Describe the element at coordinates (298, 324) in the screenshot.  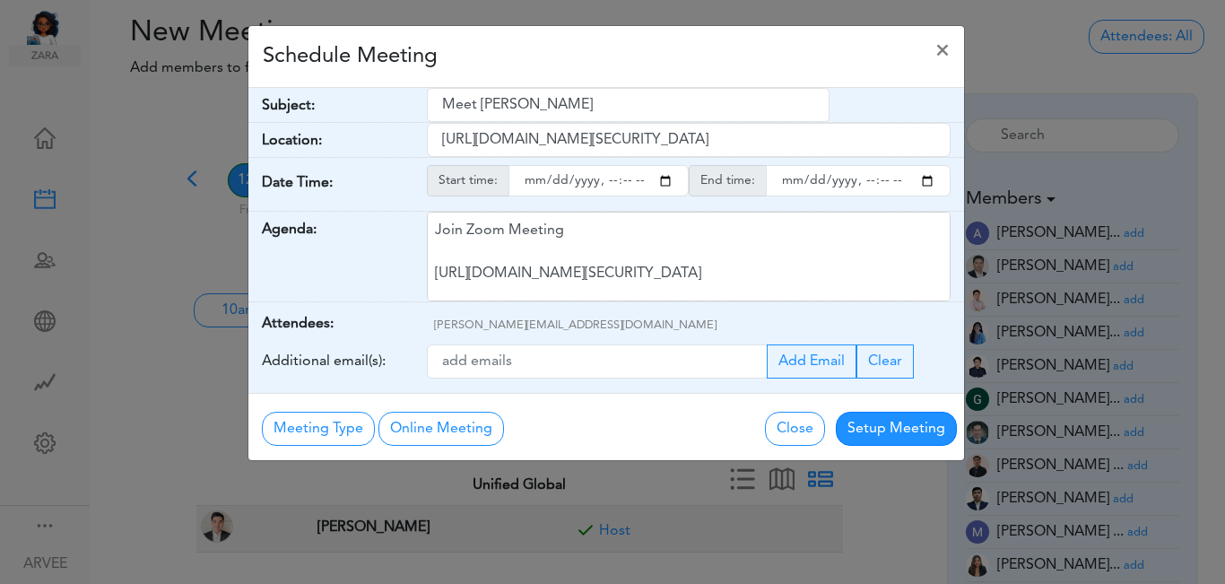
I see `strong: Attendees:` at that location.